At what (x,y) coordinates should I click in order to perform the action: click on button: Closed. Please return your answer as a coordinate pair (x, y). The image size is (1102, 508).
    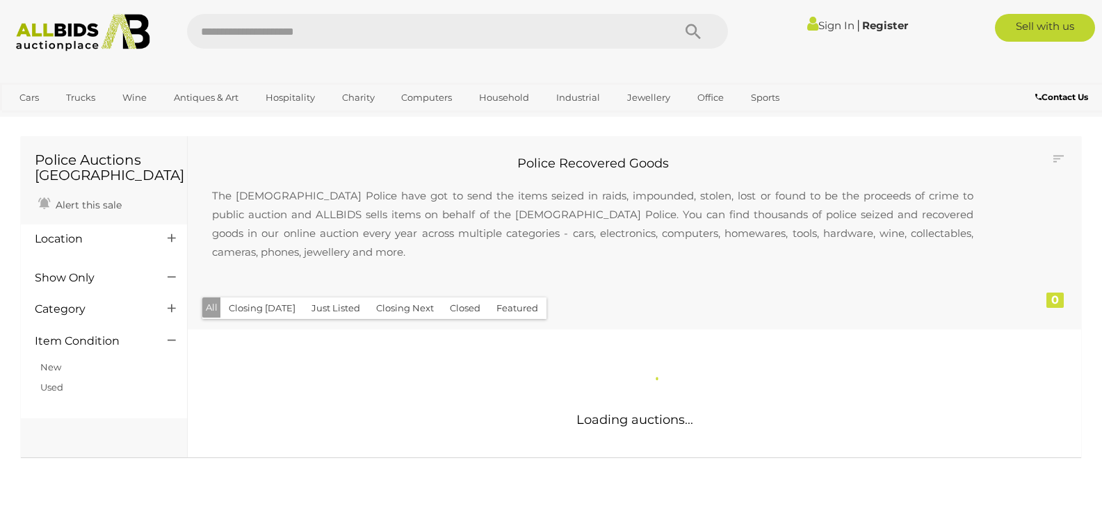
    Looking at the image, I should click on (465, 308).